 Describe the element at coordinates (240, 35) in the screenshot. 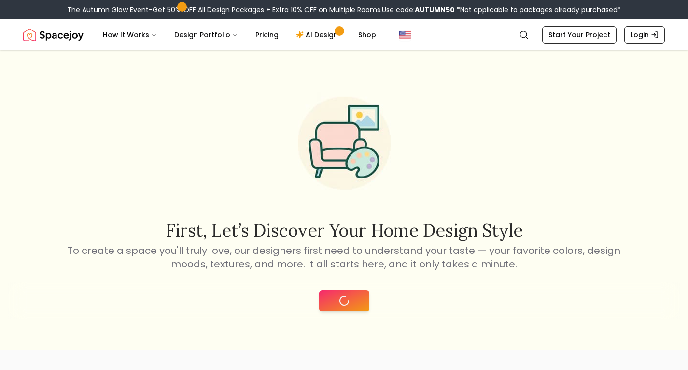

I see `nav: Main` at that location.